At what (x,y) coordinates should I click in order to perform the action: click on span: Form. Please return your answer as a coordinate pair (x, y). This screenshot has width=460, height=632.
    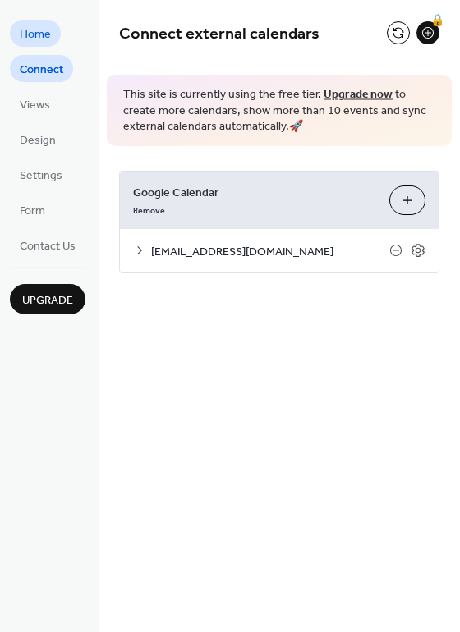
    Looking at the image, I should click on (32, 211).